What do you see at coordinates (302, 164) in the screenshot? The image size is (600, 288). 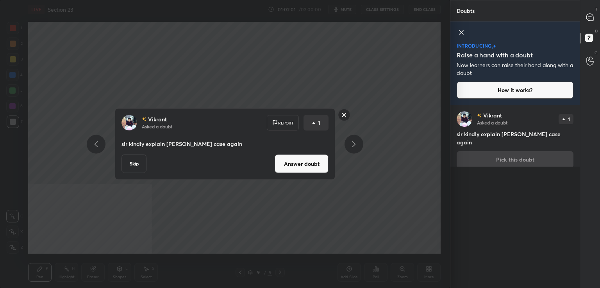 I see `button: Answer doubt` at bounding box center [302, 164].